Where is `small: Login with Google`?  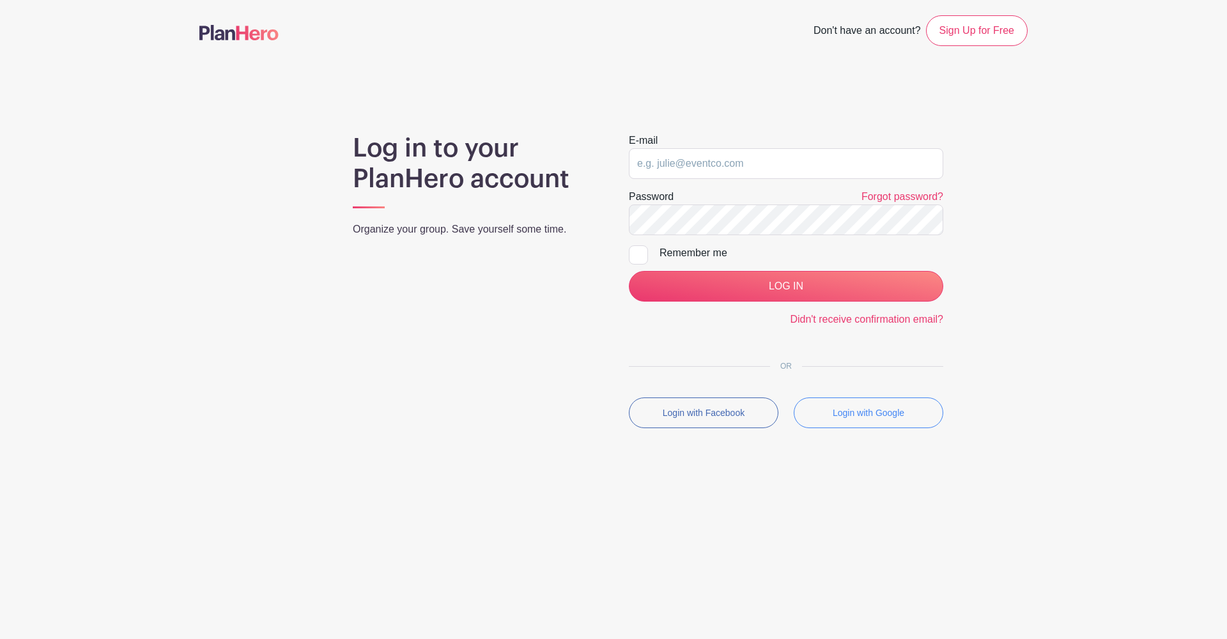
small: Login with Google is located at coordinates (869, 413).